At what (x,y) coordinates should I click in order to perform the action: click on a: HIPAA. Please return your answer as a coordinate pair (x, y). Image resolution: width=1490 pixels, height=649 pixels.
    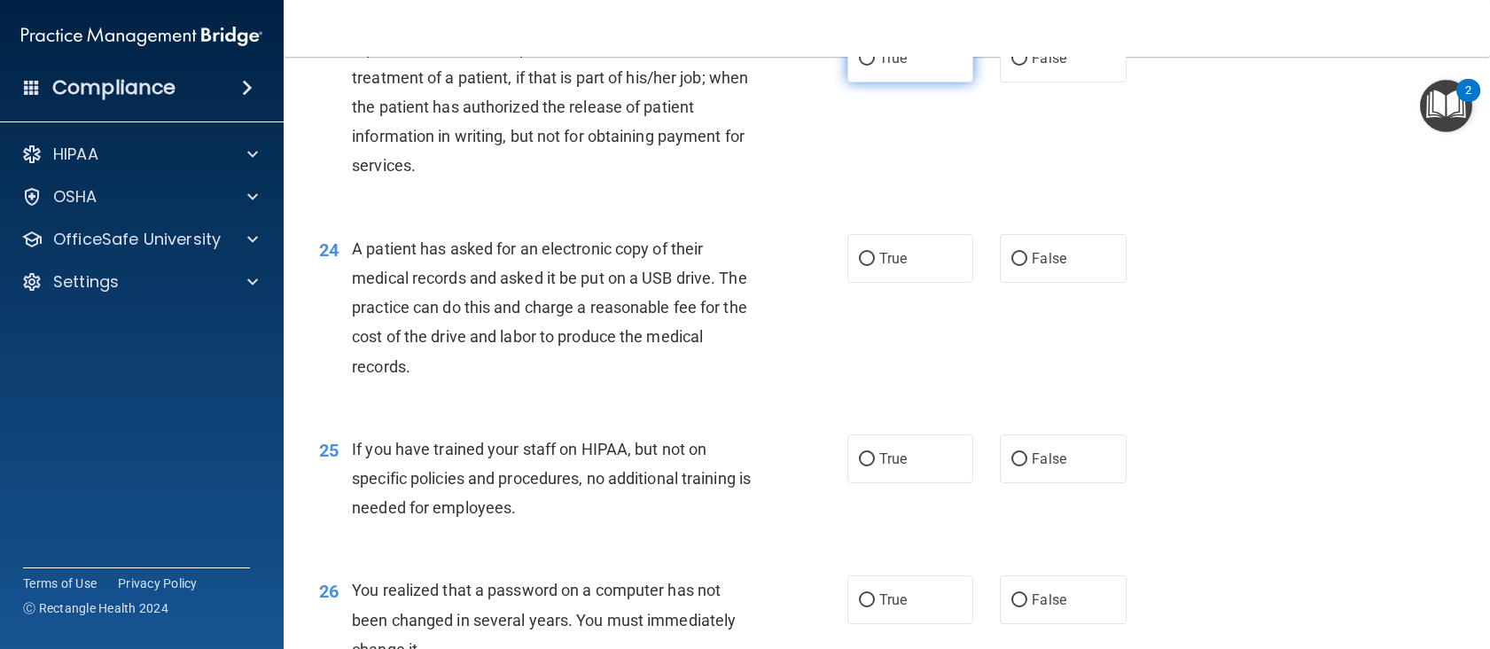
    Looking at the image, I should click on (139, 154).